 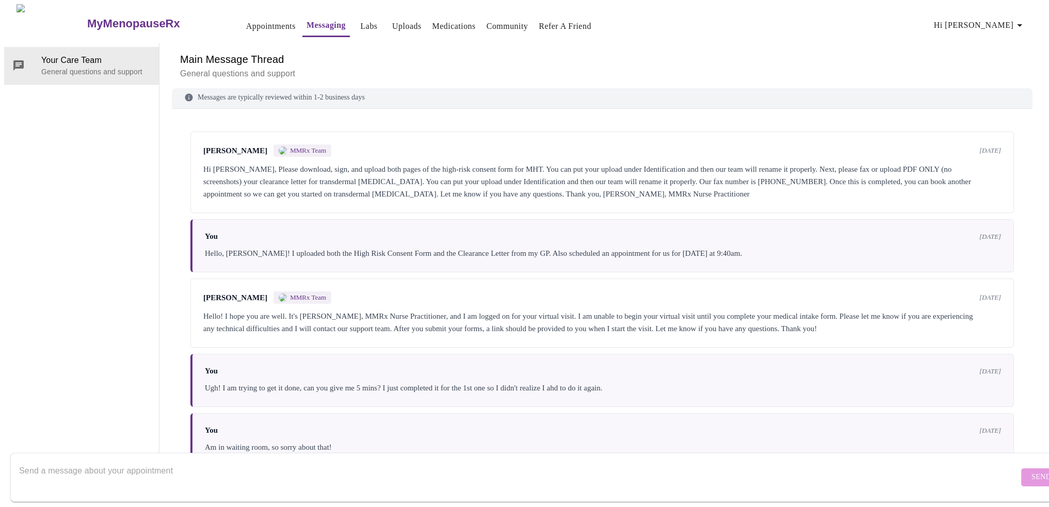 I want to click on button: Community, so click(x=507, y=26).